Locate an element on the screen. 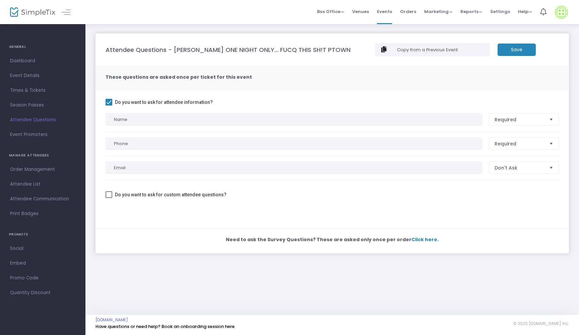  span: Attendee List is located at coordinates (43, 184).